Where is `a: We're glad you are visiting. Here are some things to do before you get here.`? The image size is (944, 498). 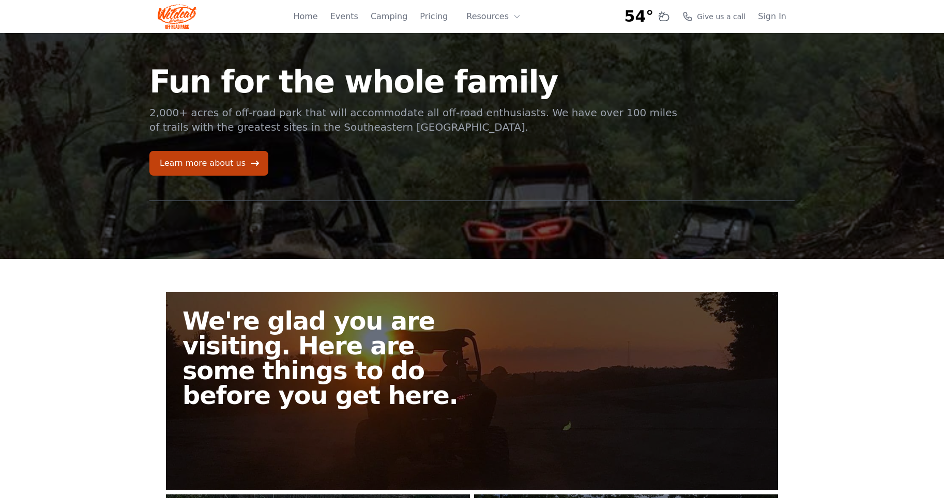 a: We're glad you are visiting. Here are some things to do before you get here. is located at coordinates (472, 391).